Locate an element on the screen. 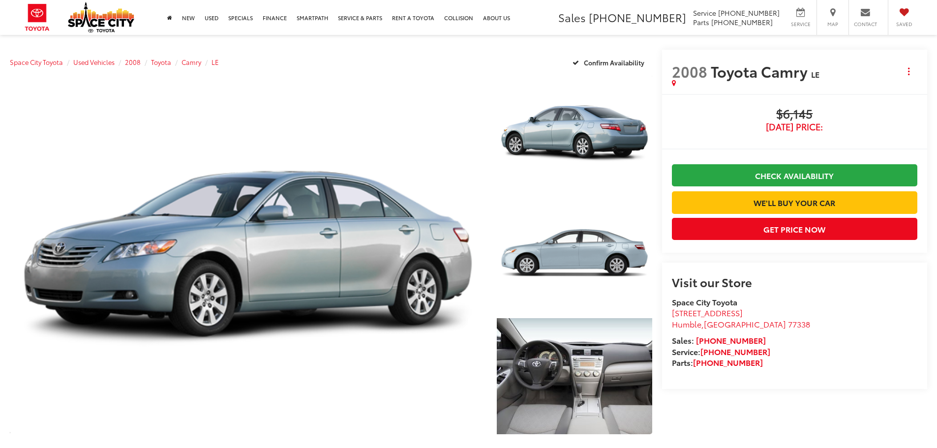  a: Expand Photo 3 is located at coordinates (575, 376).